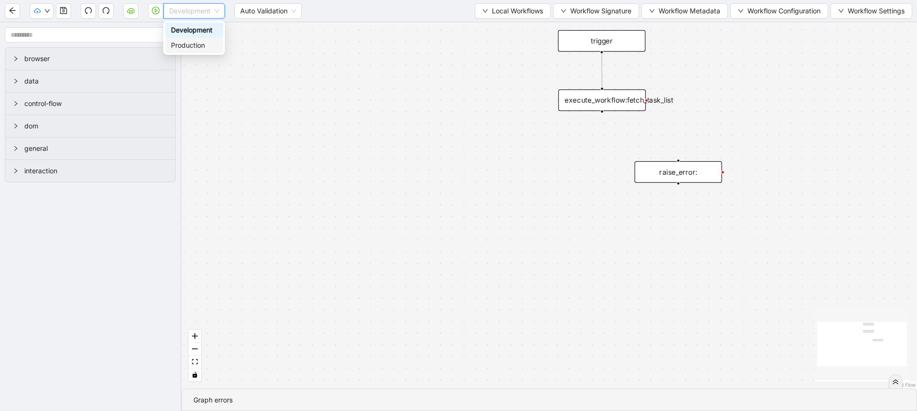 Image resolution: width=917 pixels, height=411 pixels. What do you see at coordinates (96, 59) in the screenshot?
I see `span: browser` at bounding box center [96, 59].